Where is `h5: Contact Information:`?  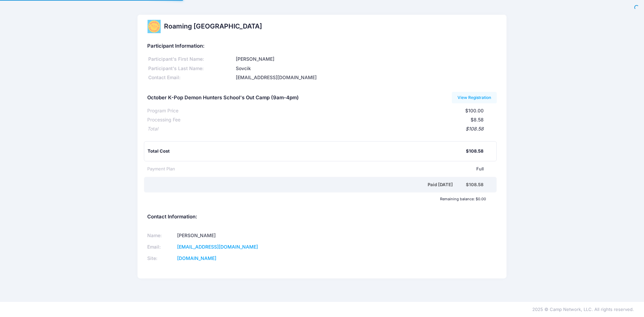 h5: Contact Information: is located at coordinates (322, 217).